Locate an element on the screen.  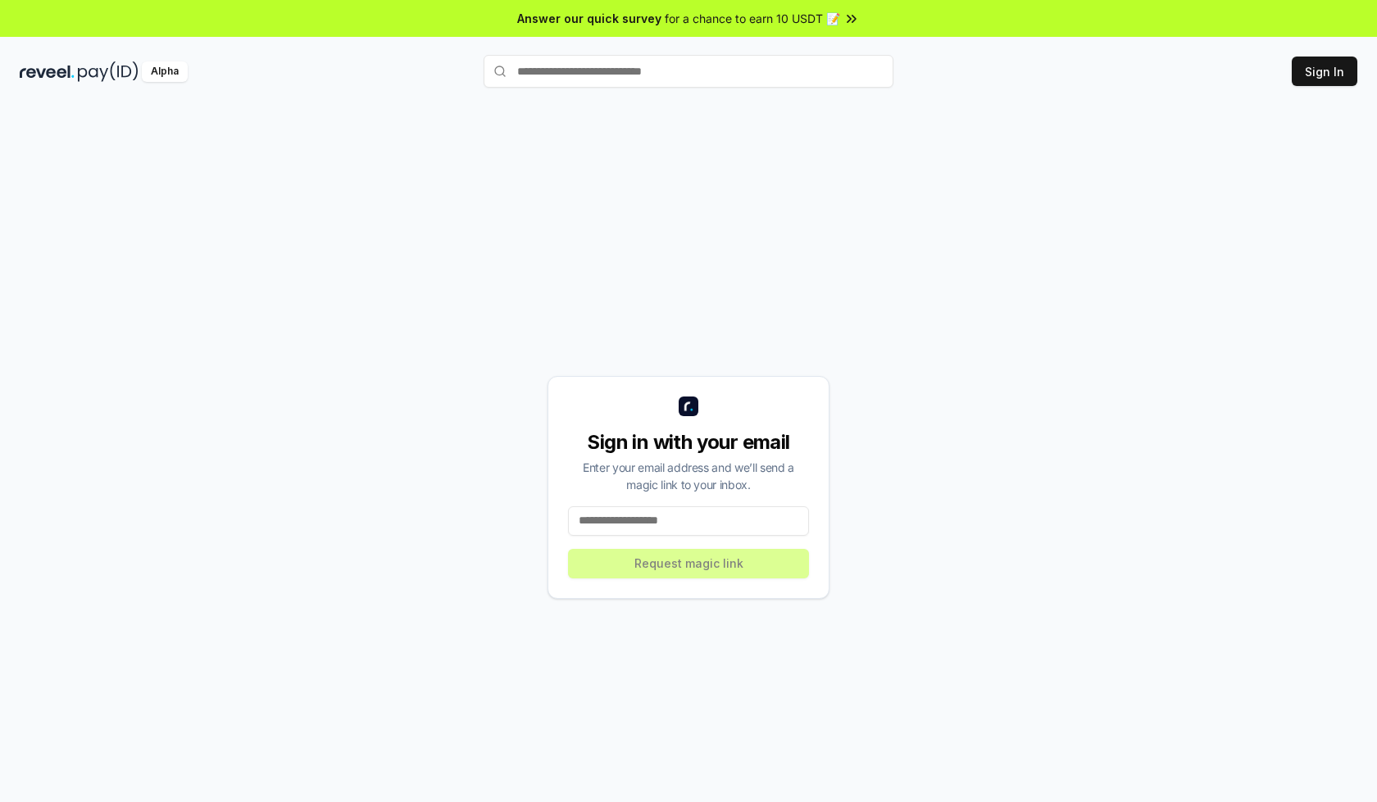
img: pay_id is located at coordinates (108, 71).